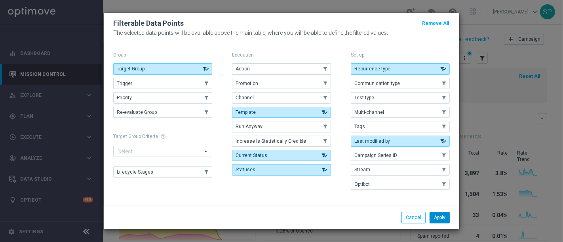 Image resolution: width=563 pixels, height=242 pixels. Describe the element at coordinates (372, 141) in the screenshot. I see `span: Last modified by` at that location.